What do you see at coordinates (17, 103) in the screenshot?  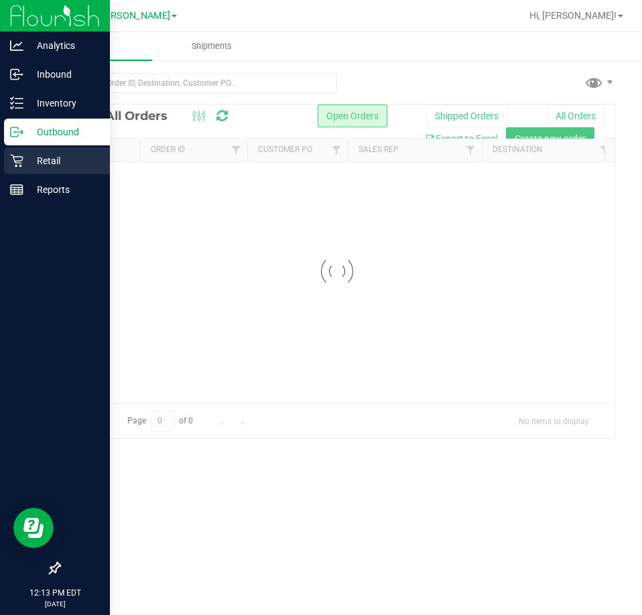 I see `inline-svg: Inventory` at bounding box center [17, 103].